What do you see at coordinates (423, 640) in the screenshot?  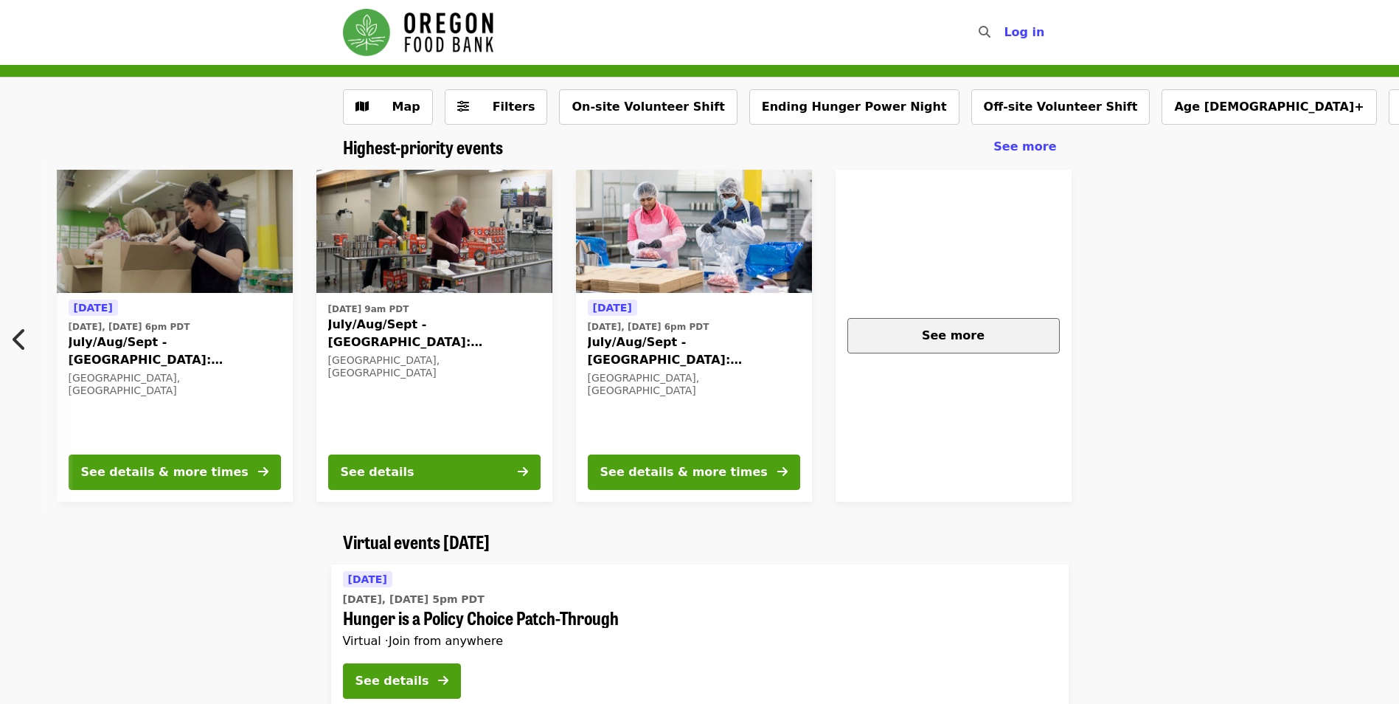 I see `span: Virtual ·` at bounding box center [423, 640].